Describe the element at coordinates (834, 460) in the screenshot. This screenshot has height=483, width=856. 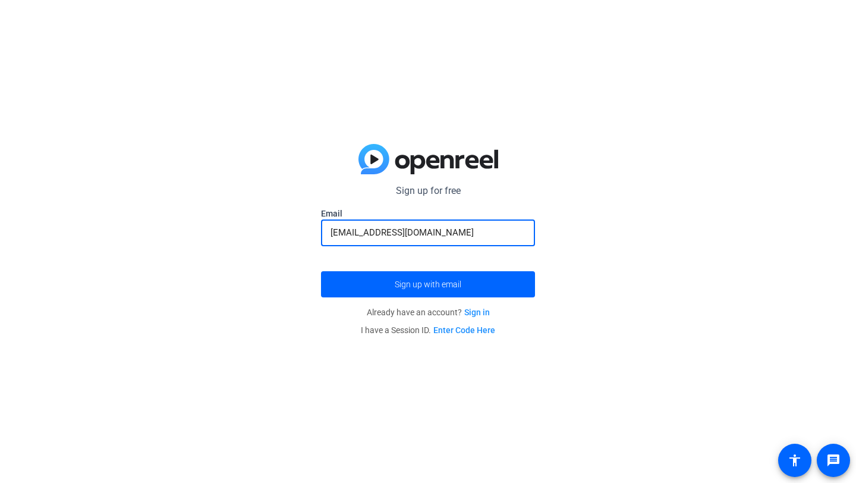
I see `mat-icon: message` at that location.